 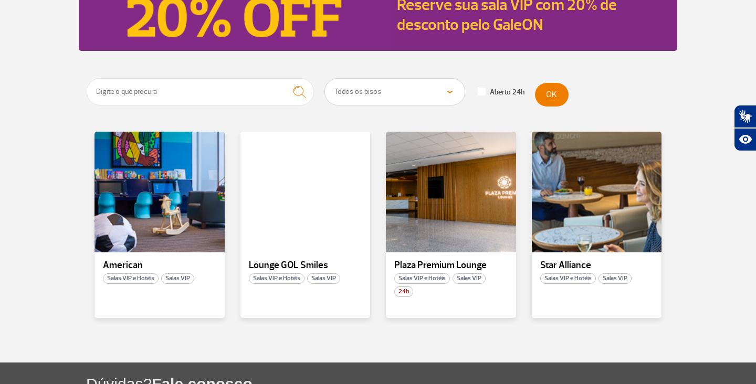 I want to click on p: American, so click(x=160, y=266).